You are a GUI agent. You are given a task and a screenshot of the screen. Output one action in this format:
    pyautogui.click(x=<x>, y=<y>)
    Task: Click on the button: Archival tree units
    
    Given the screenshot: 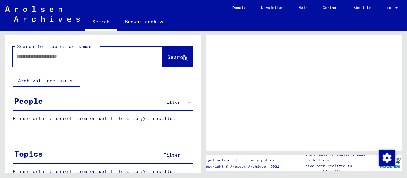 What is the action you would take?
    pyautogui.click(x=46, y=80)
    